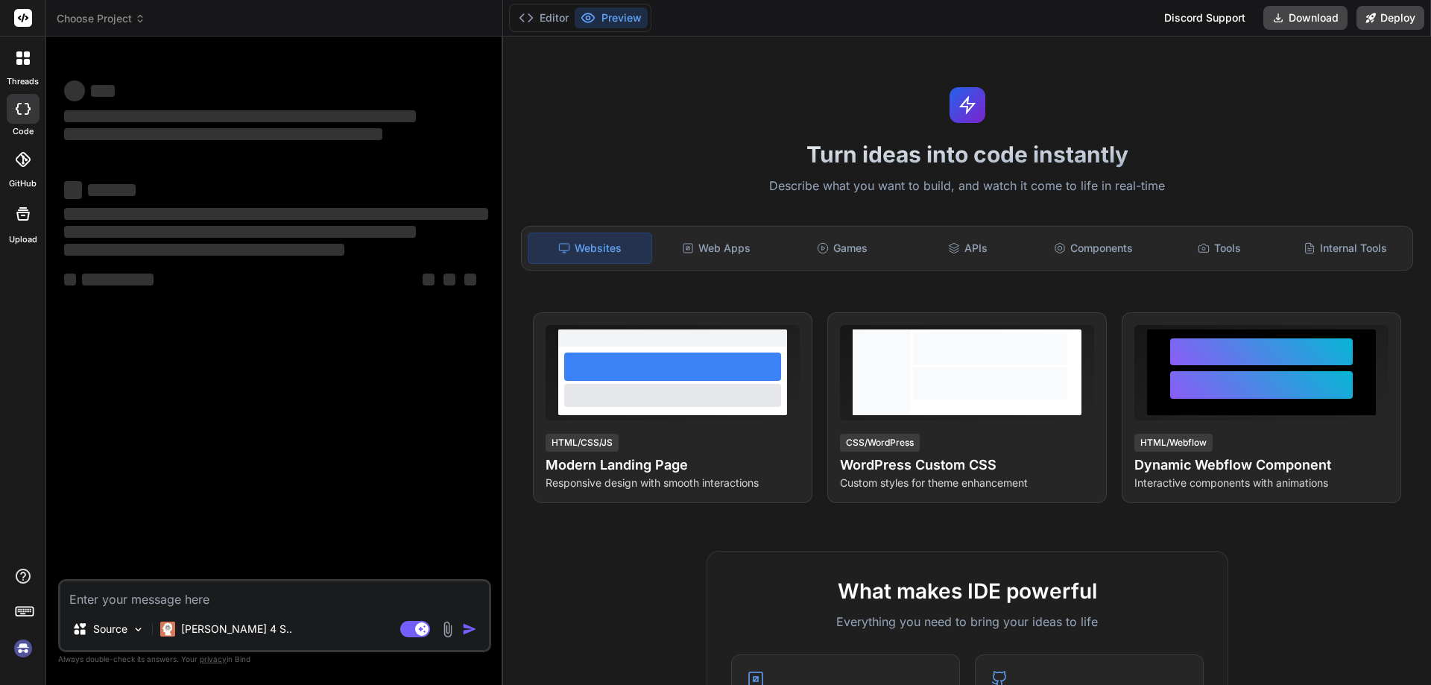 The width and height of the screenshot is (1431, 685). Describe the element at coordinates (1261, 465) in the screenshot. I see `h4: Dynamic Webflow Component` at that location.